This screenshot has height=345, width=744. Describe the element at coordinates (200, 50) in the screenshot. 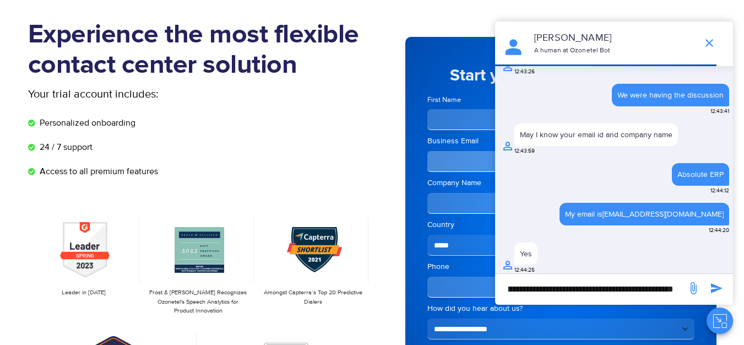

I see `h1: Experience the most flexible contact center solution` at that location.